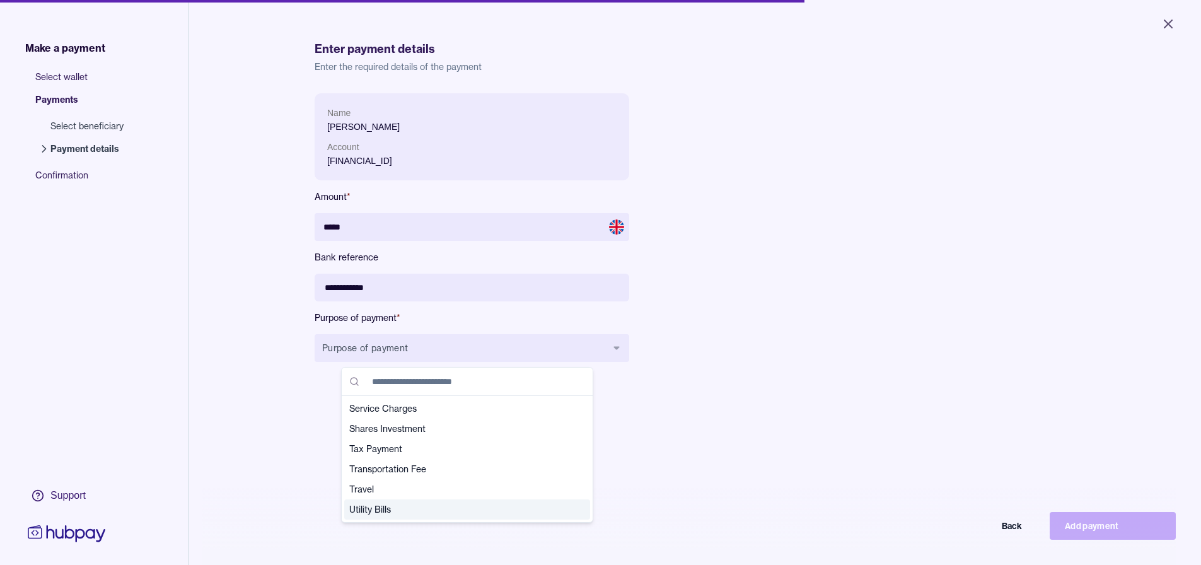 Image resolution: width=1201 pixels, height=565 pixels. What do you see at coordinates (472, 197) in the screenshot?
I see `label: Amount` at bounding box center [472, 197].